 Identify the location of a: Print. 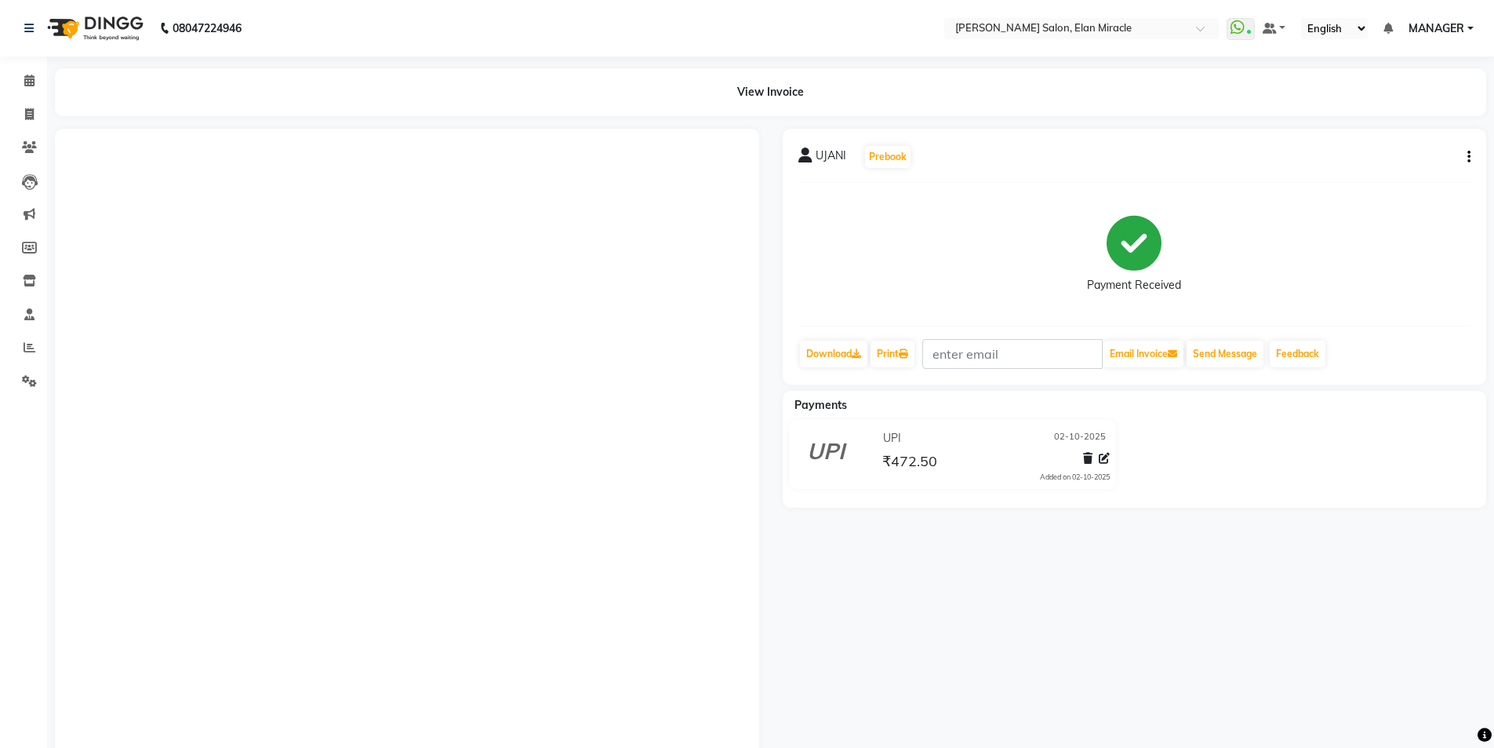
(893, 354).